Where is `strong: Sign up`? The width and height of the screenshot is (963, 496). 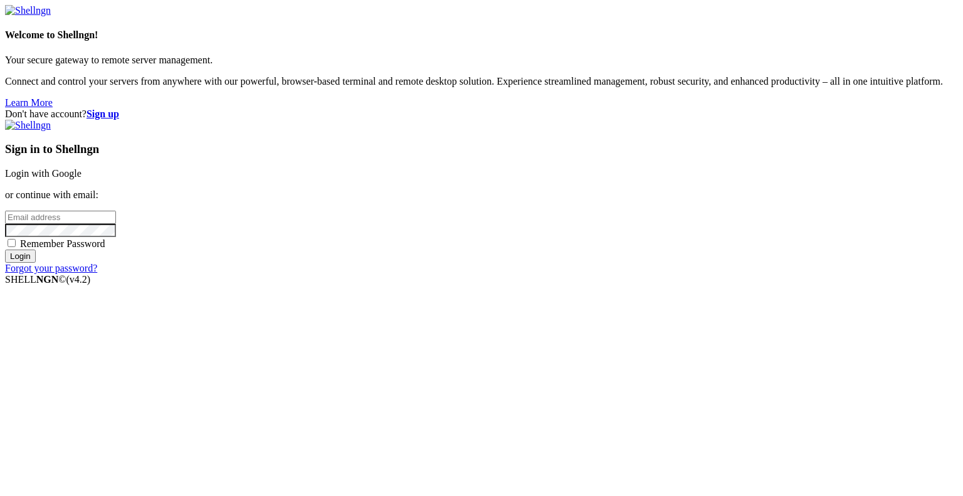 strong: Sign up is located at coordinates (103, 113).